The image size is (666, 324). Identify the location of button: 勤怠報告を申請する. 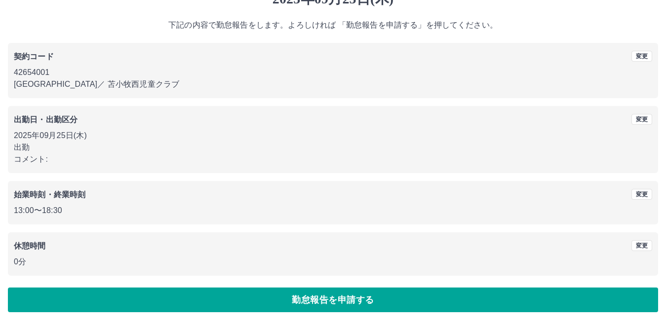
(333, 300).